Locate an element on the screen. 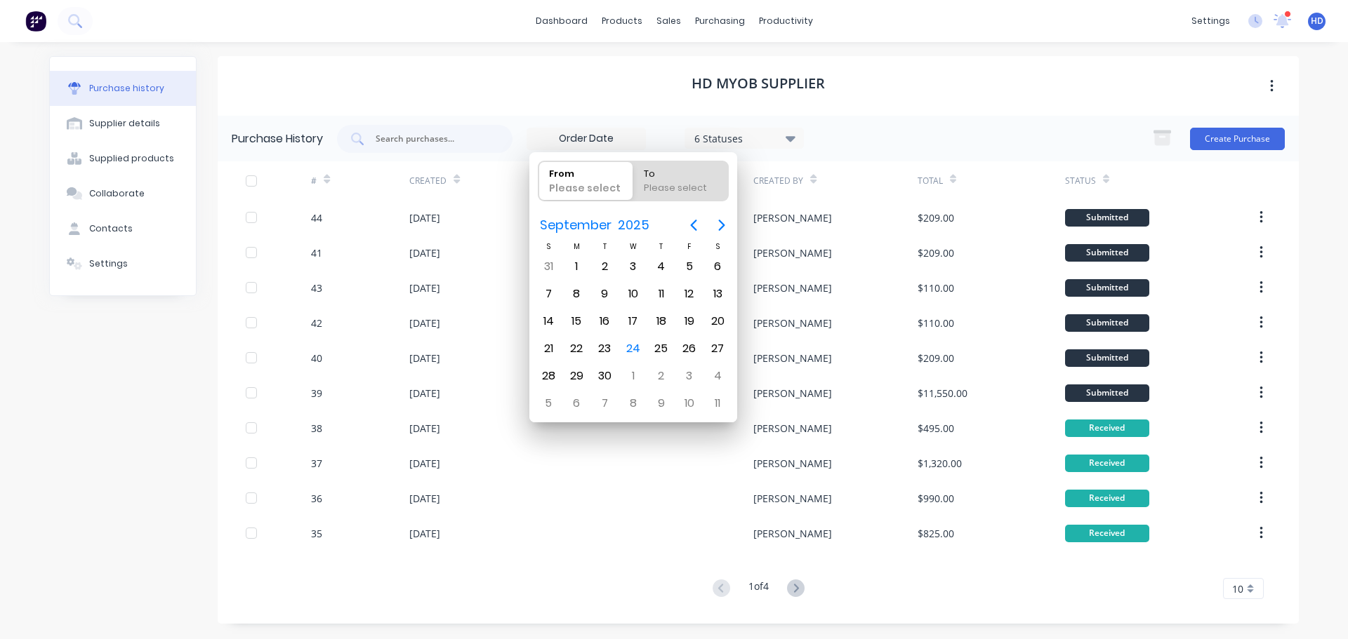 The image size is (1348, 639). div: Tuesday, September 23, 2025 is located at coordinates (604, 349).